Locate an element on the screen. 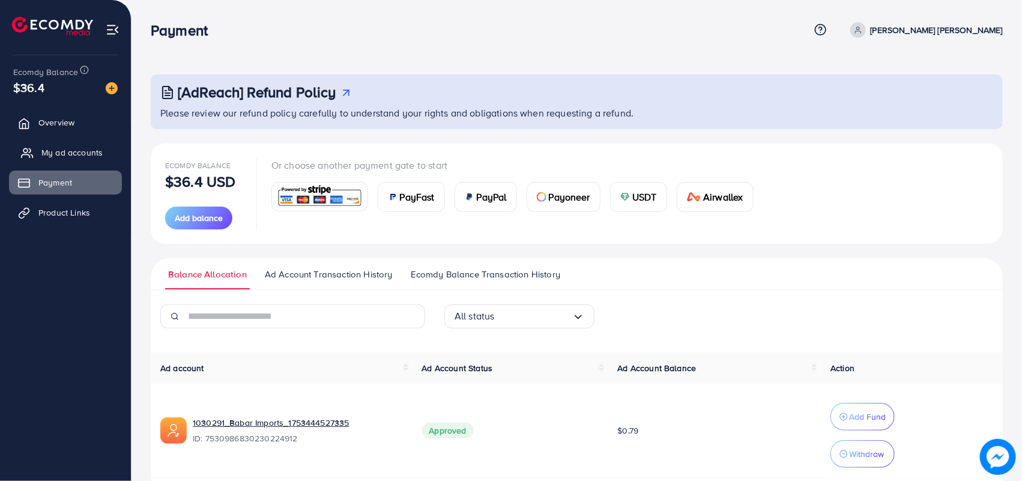 The height and width of the screenshot is (481, 1022). span: Ad Account Transaction History is located at coordinates (328, 274).